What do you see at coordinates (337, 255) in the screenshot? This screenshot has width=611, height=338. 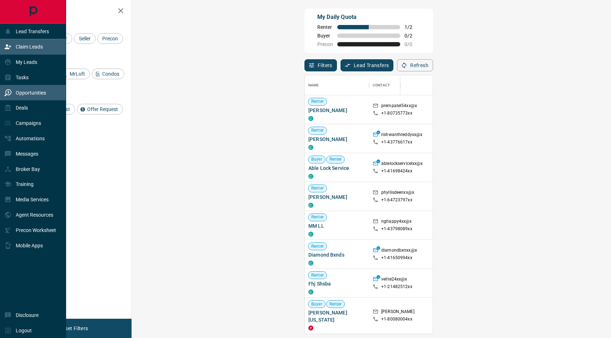 I see `span: Diamond Bxnds` at bounding box center [337, 255].